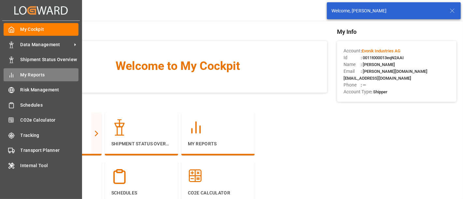 The image size is (463, 199). What do you see at coordinates (49, 29) in the screenshot?
I see `span: My Cockpit` at bounding box center [49, 29].